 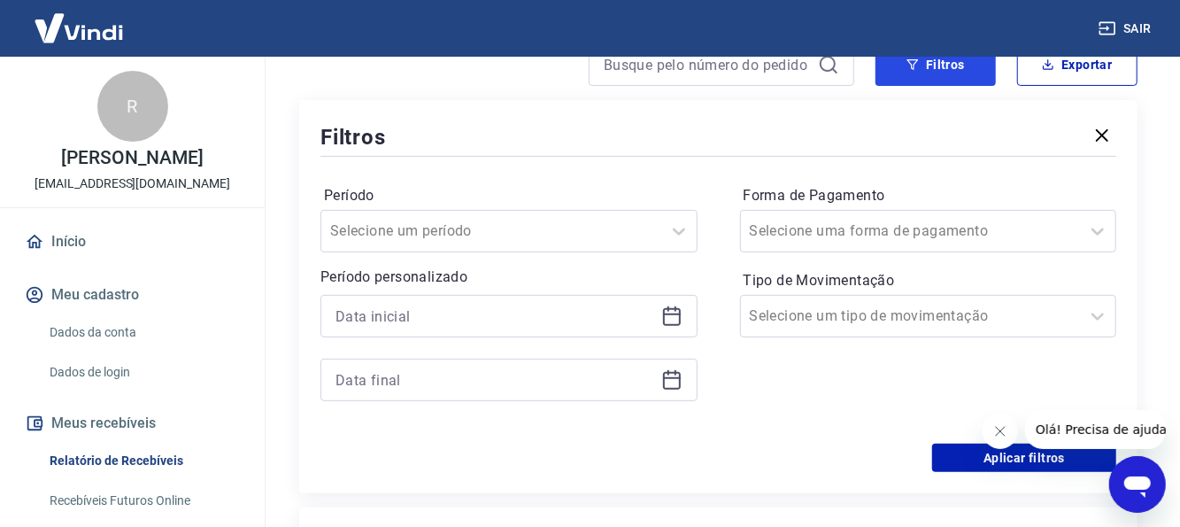 What do you see at coordinates (495, 316) in the screenshot?
I see `input: Data inicial` at bounding box center [495, 316].